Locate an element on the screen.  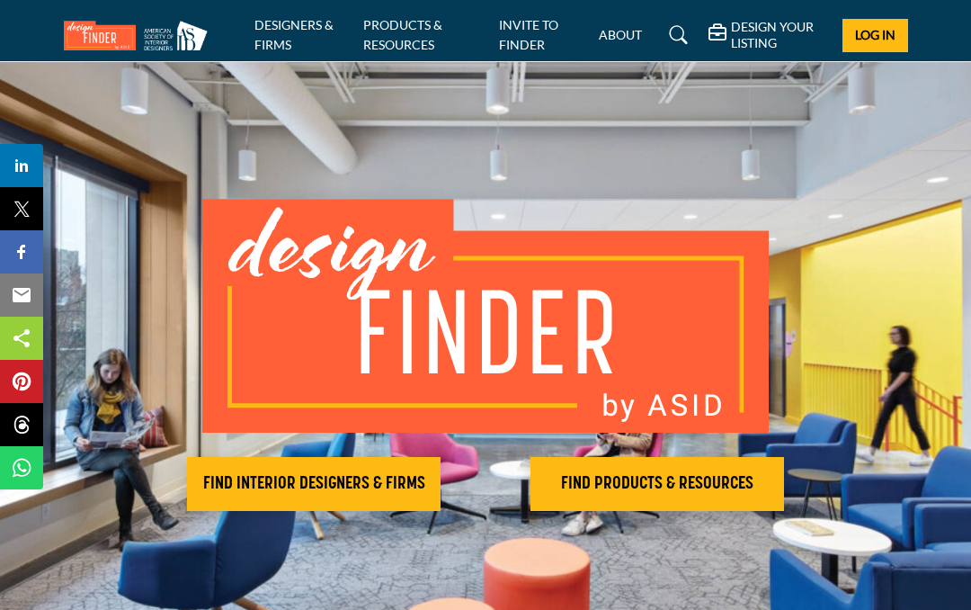
h2: FIND PRODUCTS & RESOURCES is located at coordinates (657, 484).